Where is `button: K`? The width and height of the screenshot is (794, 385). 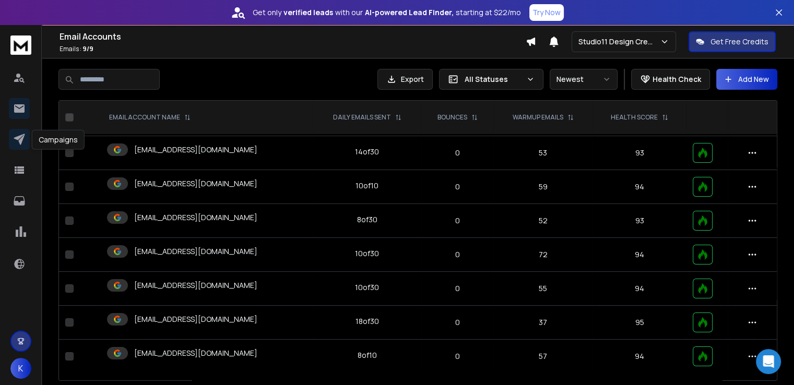 button: K is located at coordinates (21, 369).